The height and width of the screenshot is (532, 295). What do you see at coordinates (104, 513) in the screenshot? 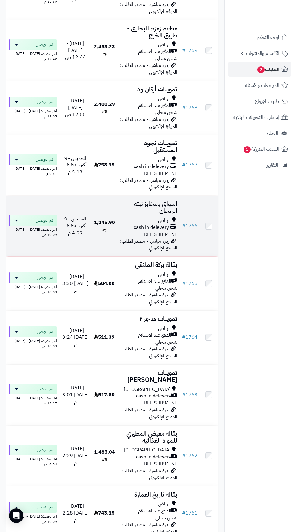
I see `span: 743.15` at bounding box center [104, 513].